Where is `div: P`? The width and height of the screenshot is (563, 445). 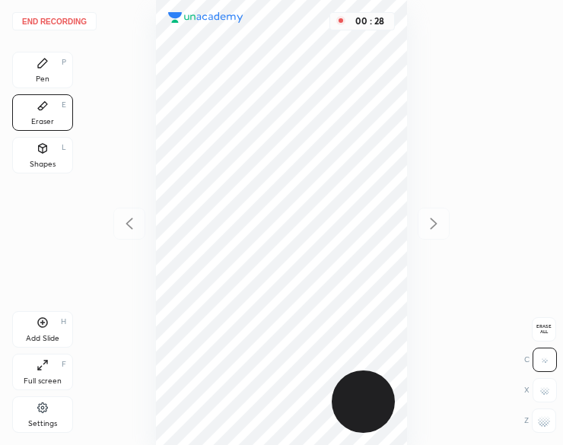 div: P is located at coordinates (64, 62).